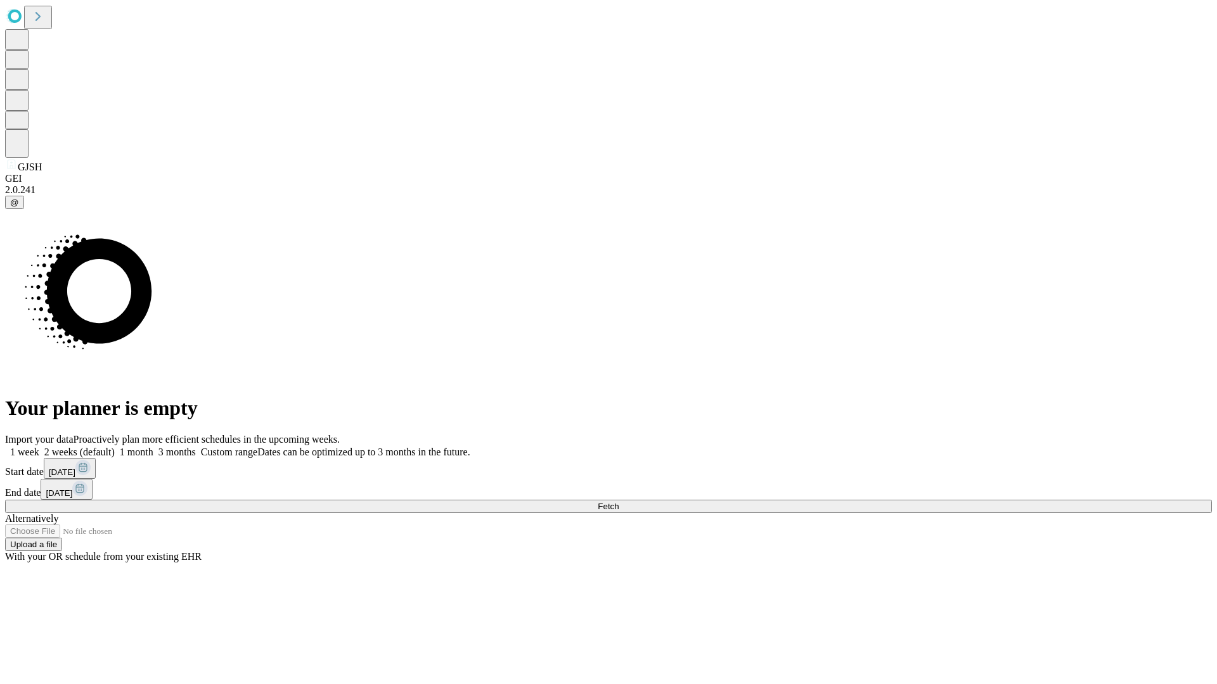  What do you see at coordinates (608, 506) in the screenshot?
I see `span: Fetch` at bounding box center [608, 506].